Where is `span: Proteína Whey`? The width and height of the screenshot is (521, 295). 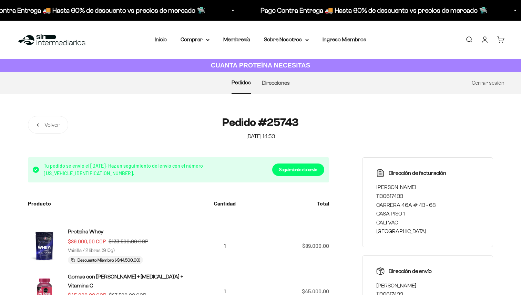
span: Proteína Whey is located at coordinates (85, 232).